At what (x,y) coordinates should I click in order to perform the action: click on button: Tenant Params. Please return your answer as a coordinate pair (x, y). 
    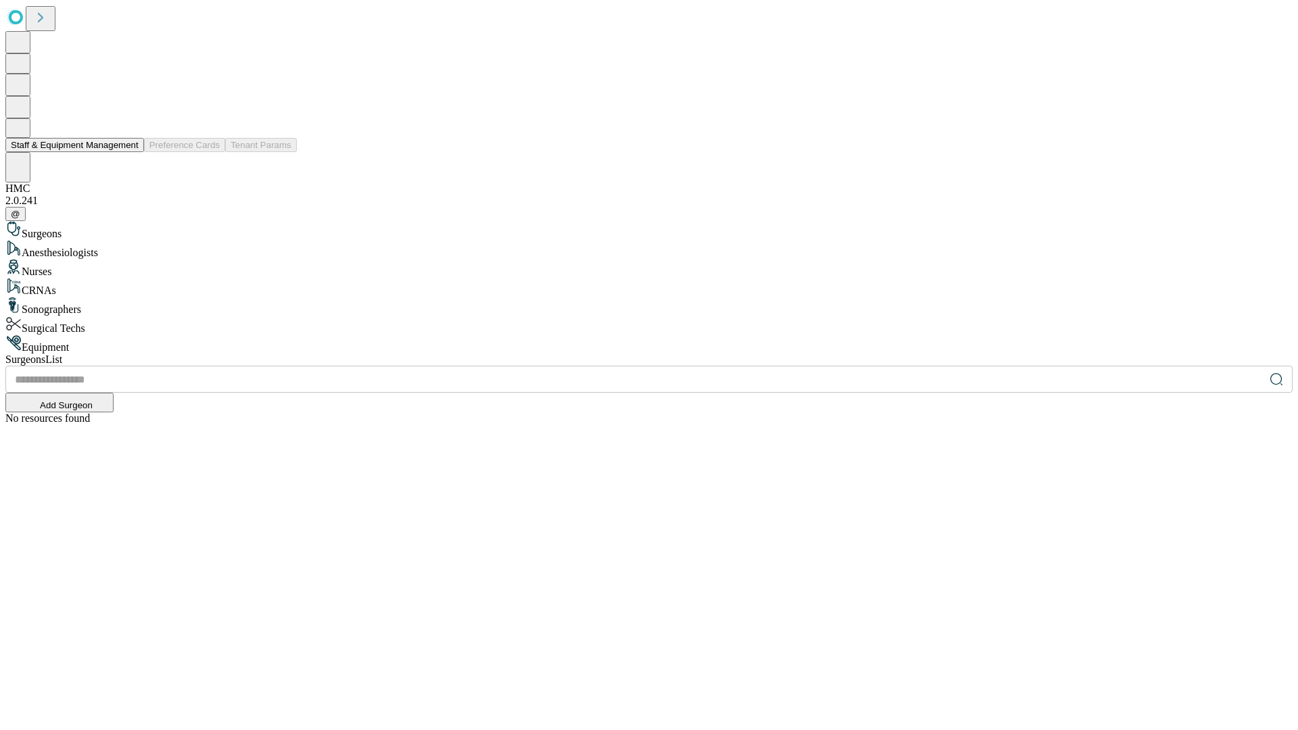
    Looking at the image, I should click on (261, 145).